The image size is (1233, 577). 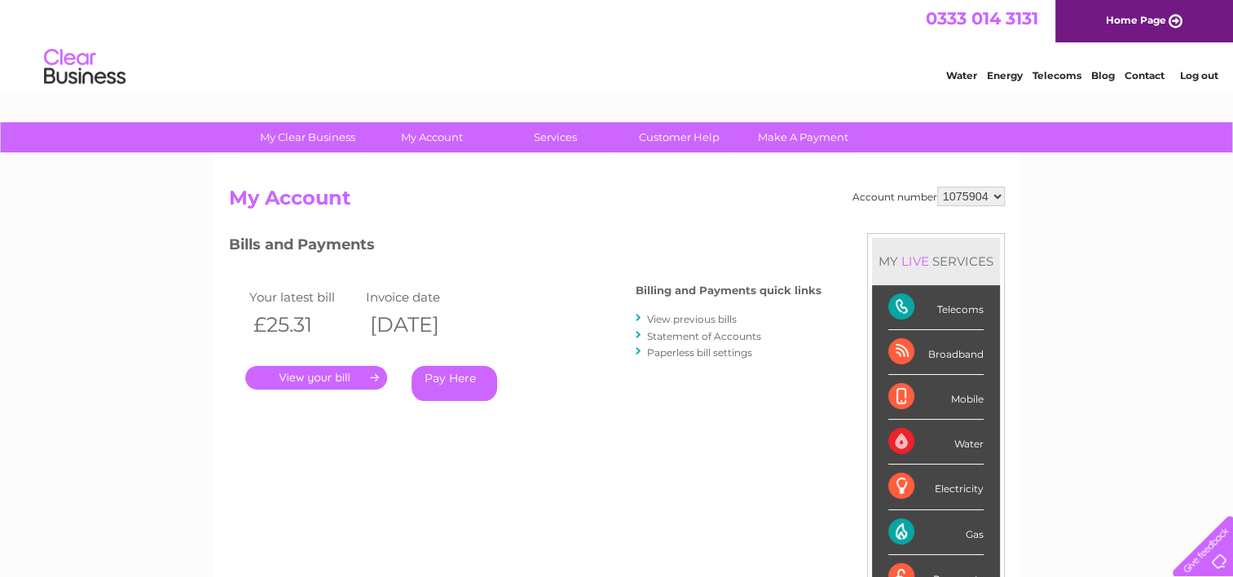 I want to click on h3: Bills and Payments, so click(x=525, y=247).